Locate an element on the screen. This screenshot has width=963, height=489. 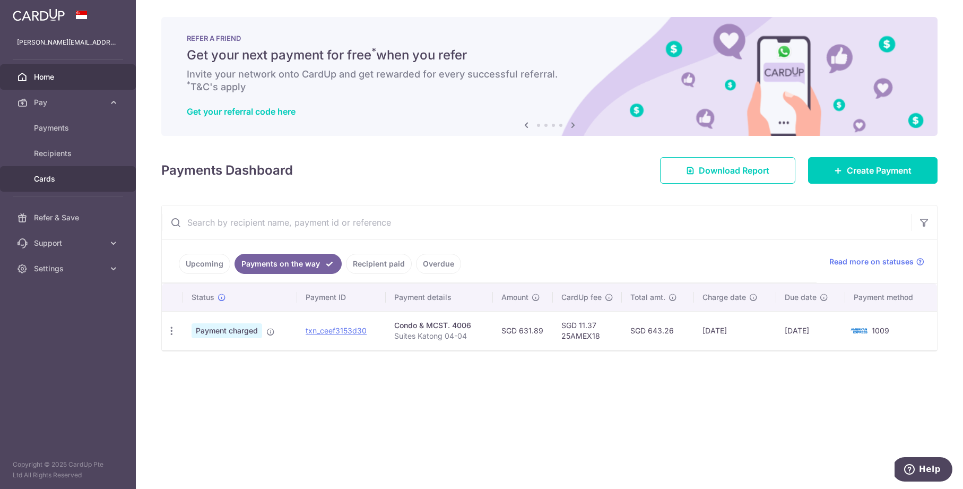
span: Settings is located at coordinates (69, 269).